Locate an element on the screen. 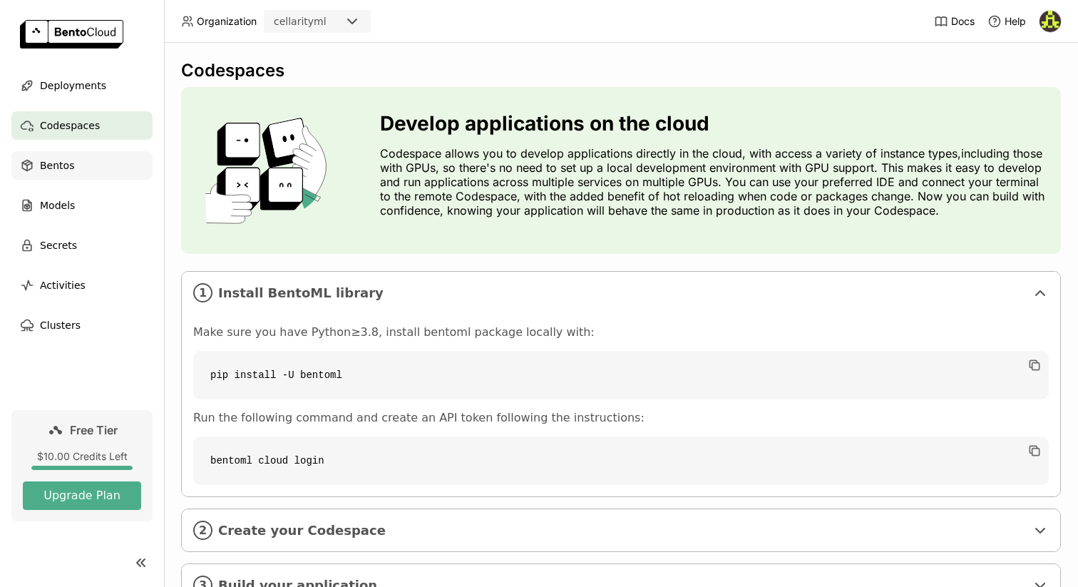 The width and height of the screenshot is (1078, 587). span: Deployments is located at coordinates (73, 86).